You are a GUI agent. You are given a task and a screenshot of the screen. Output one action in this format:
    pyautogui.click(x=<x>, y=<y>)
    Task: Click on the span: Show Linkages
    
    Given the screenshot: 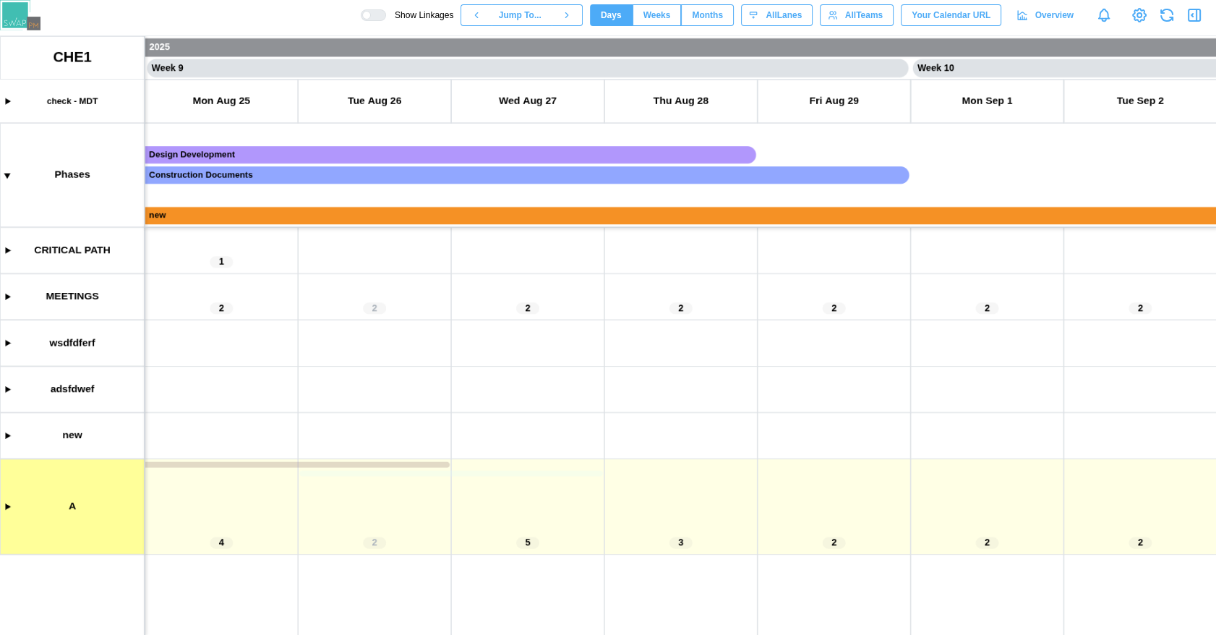 What is the action you would take?
    pyautogui.click(x=419, y=15)
    